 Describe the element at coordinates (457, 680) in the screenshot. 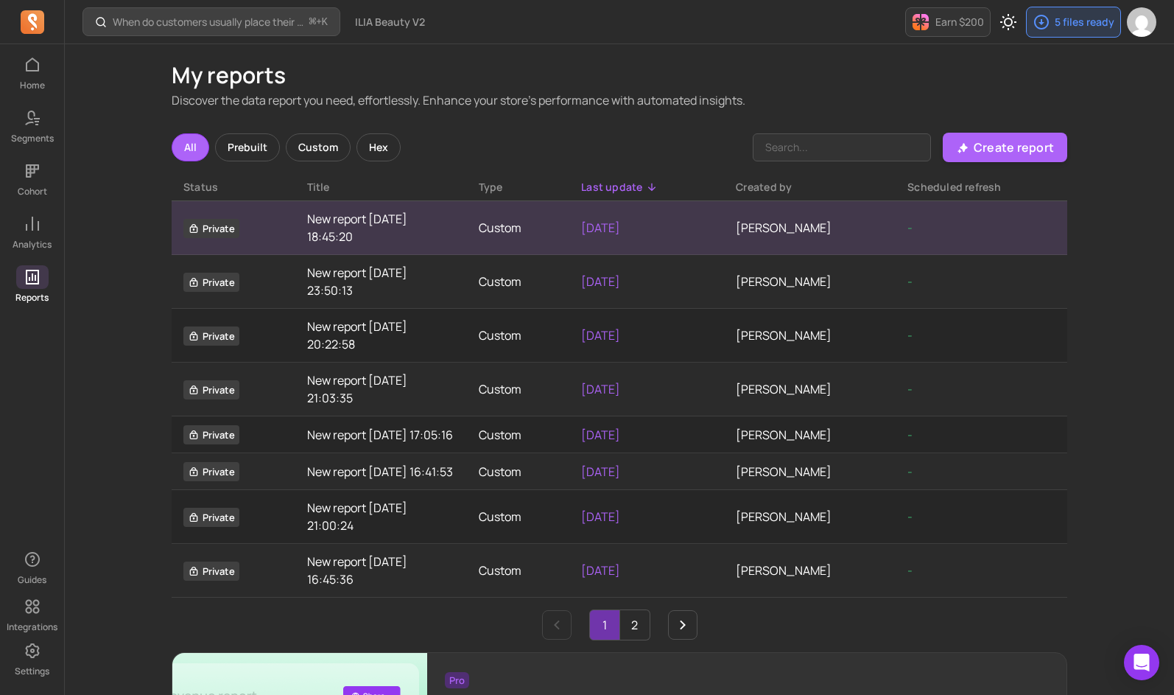

I see `span: Pro` at that location.